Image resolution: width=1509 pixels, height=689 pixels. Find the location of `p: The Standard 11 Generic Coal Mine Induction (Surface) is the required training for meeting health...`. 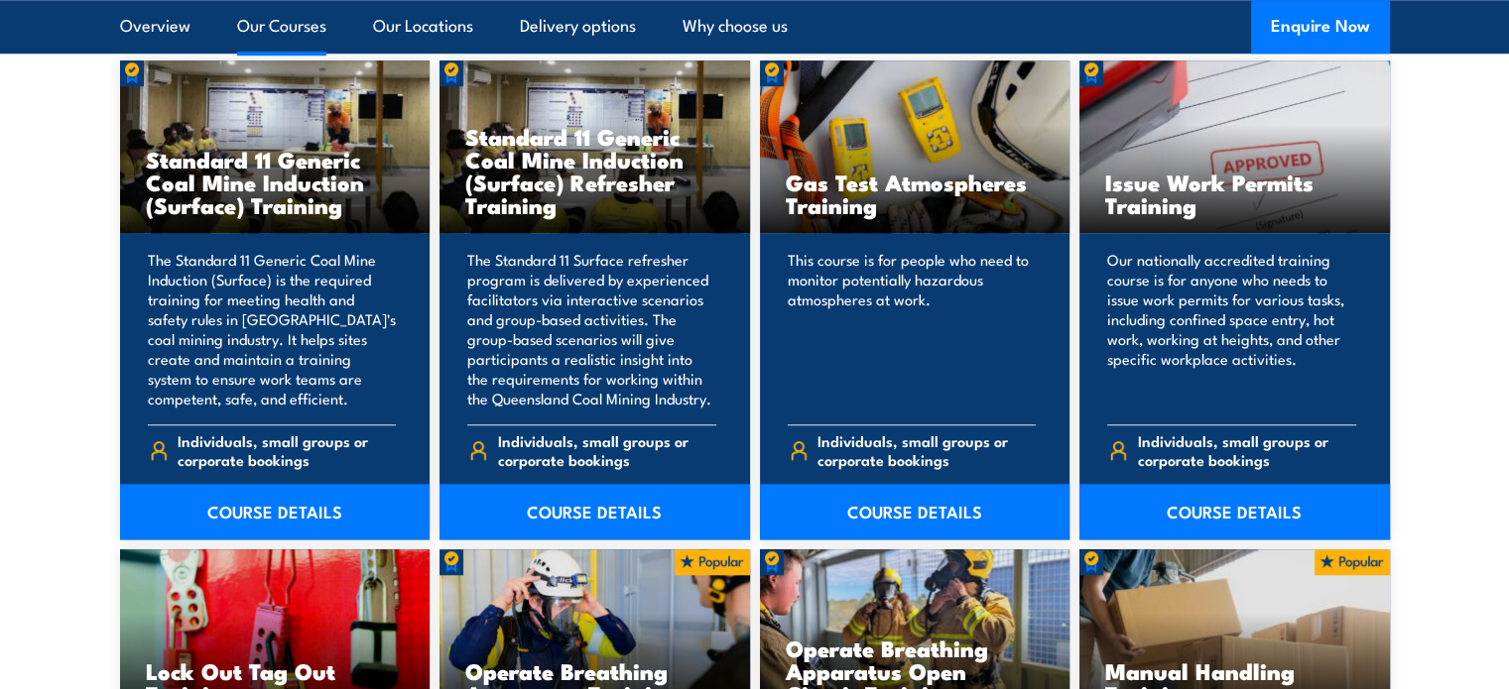

p: The Standard 11 Generic Coal Mine Induction (Surface) is the required training for meeting health... is located at coordinates (272, 329).